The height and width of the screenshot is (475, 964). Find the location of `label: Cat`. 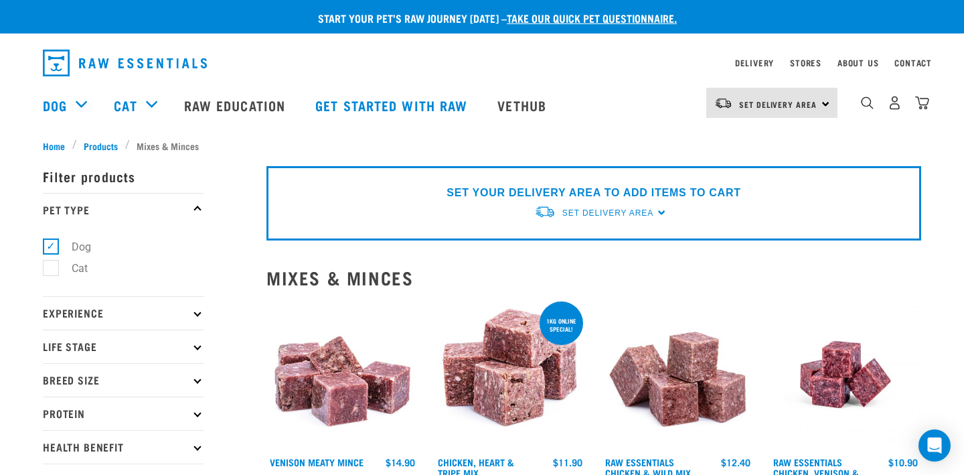

label: Cat is located at coordinates (72, 268).